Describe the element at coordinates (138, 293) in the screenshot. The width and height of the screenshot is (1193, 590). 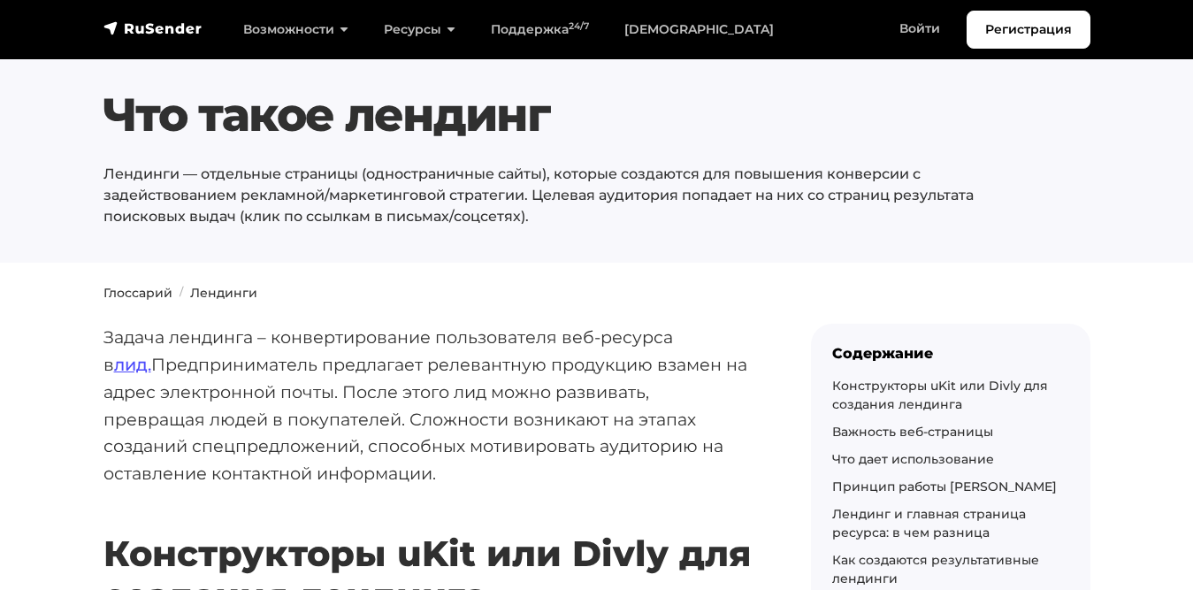
I see `a: Глоссарий` at that location.